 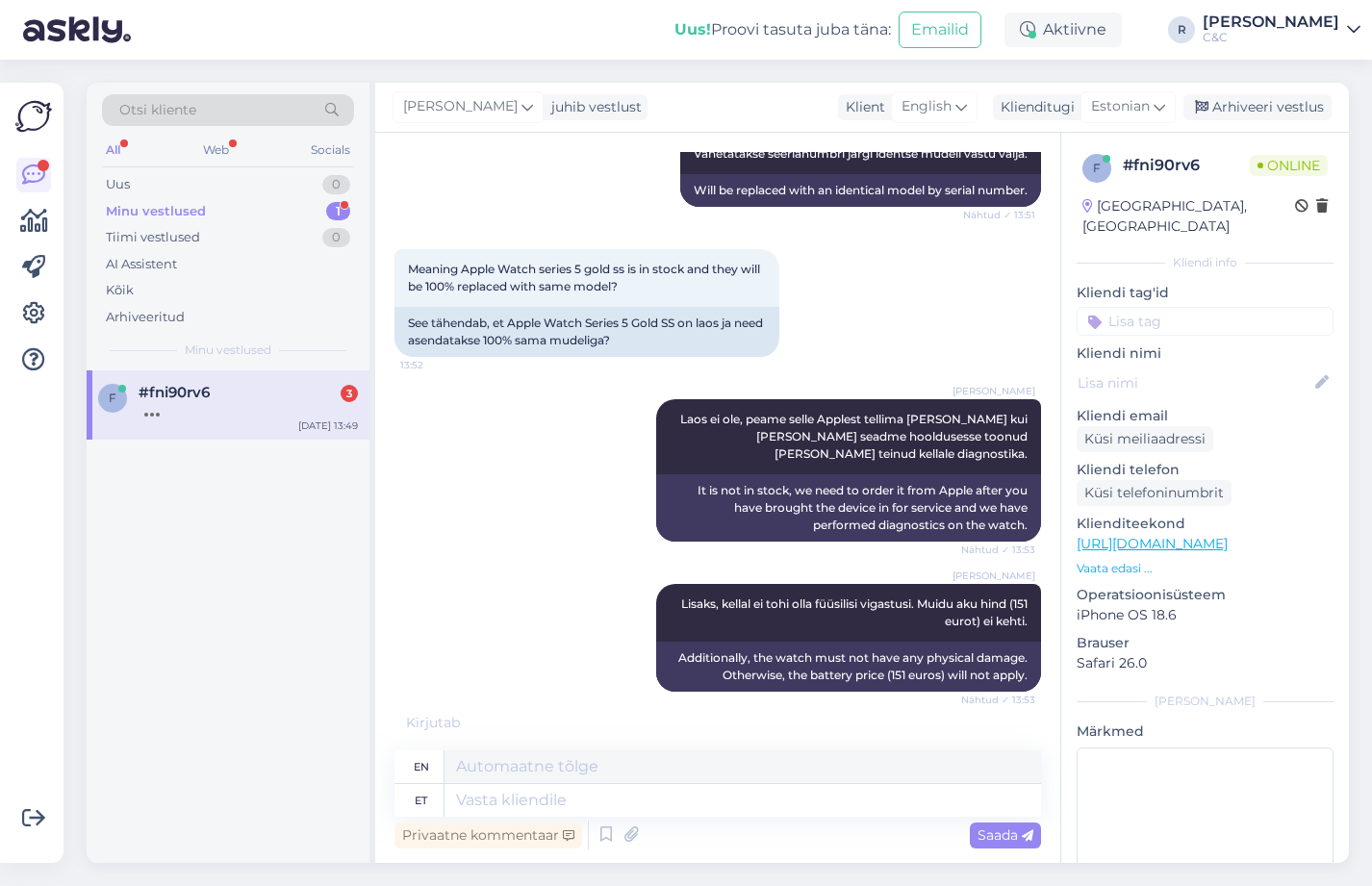 I want to click on div: All, so click(x=112, y=150).